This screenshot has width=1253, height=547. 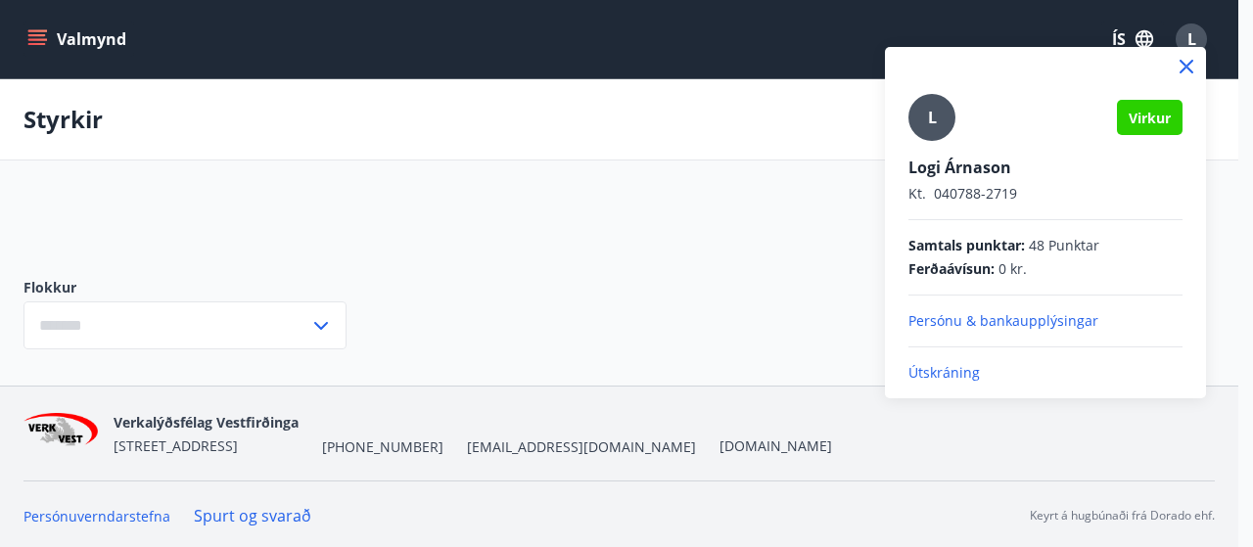 I want to click on p: Persónu & bankaupplýsingar, so click(x=1046, y=321).